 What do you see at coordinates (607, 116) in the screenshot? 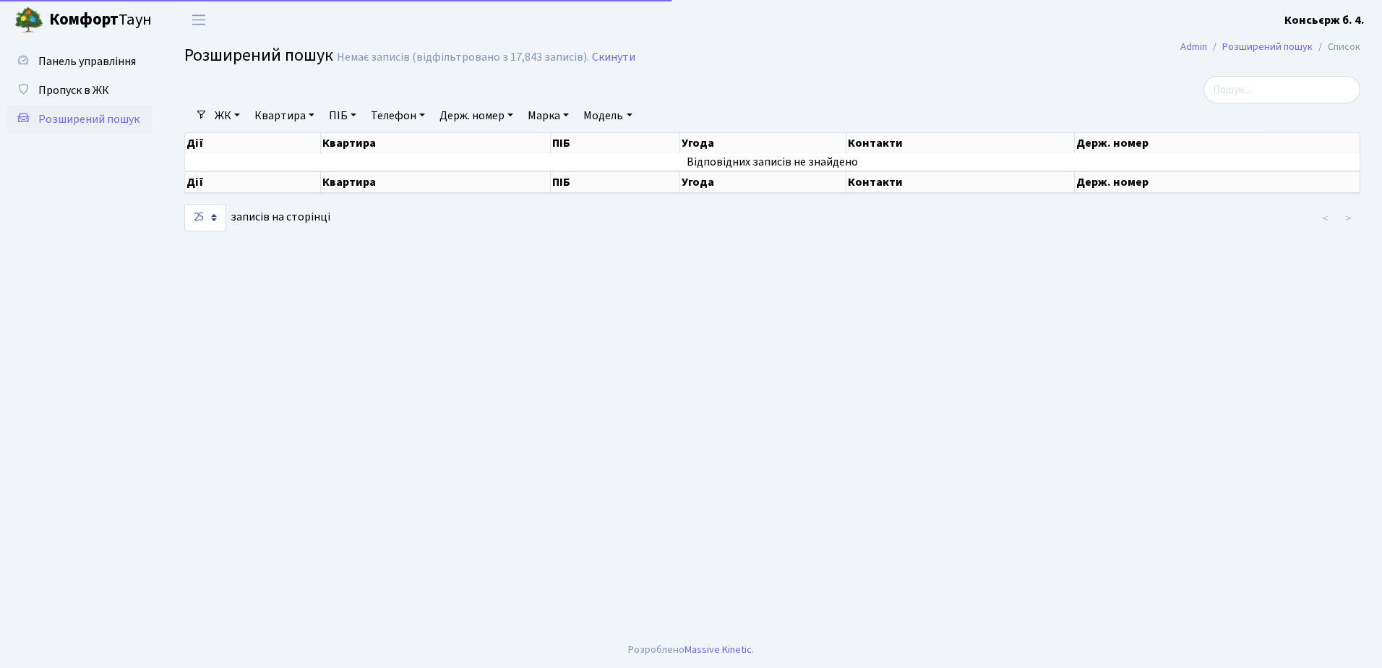
I see `a: Модель` at bounding box center [607, 116].